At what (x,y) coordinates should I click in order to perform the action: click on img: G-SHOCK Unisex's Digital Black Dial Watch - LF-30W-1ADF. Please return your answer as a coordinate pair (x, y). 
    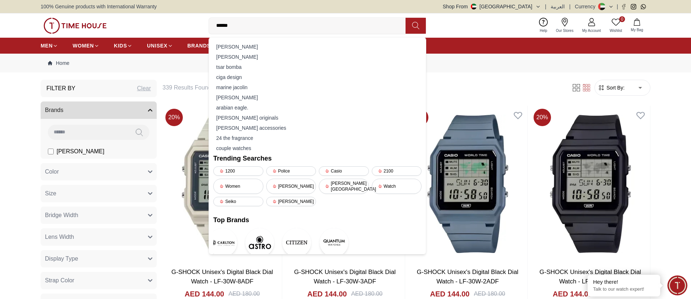
    Looking at the image, I should click on (590, 184).